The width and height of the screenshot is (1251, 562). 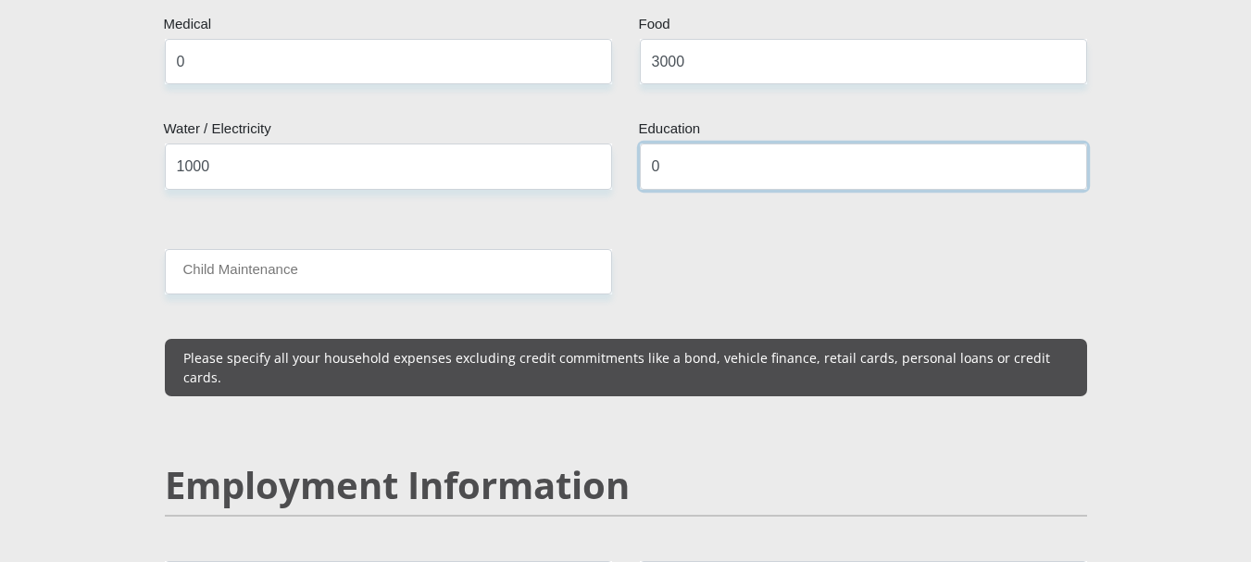 I want to click on input: Expenses - Water/Electricity, so click(x=388, y=166).